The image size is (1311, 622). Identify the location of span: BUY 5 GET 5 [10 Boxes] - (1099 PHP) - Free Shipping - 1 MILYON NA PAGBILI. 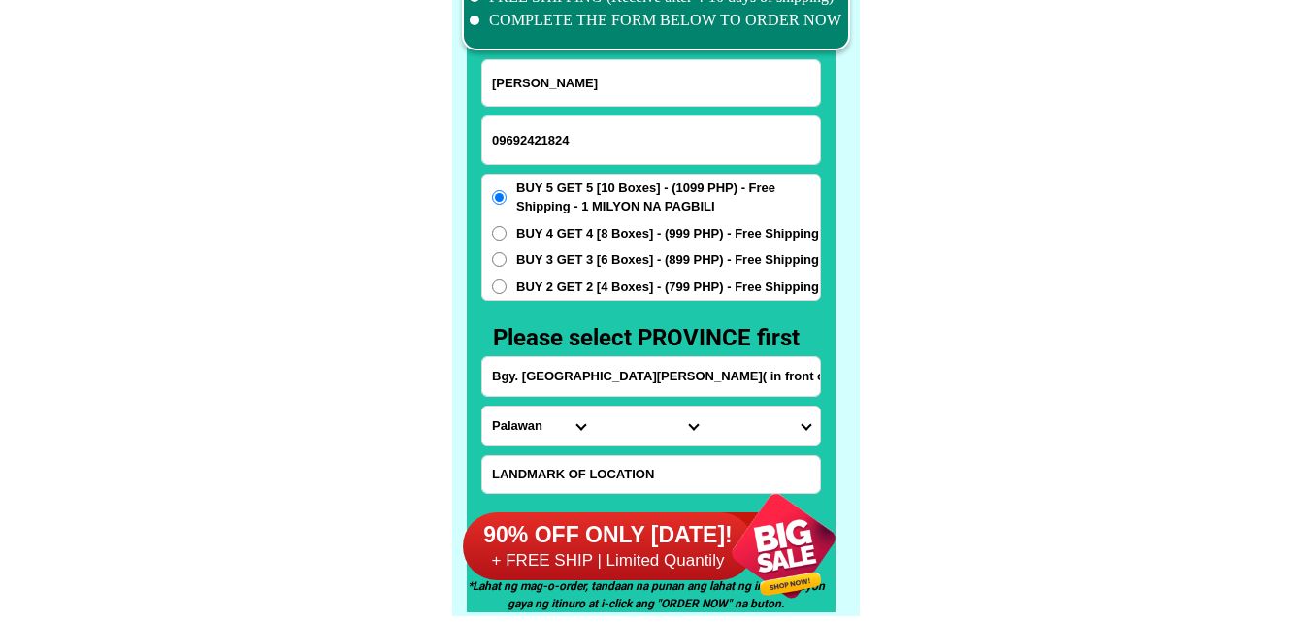
(668, 197).